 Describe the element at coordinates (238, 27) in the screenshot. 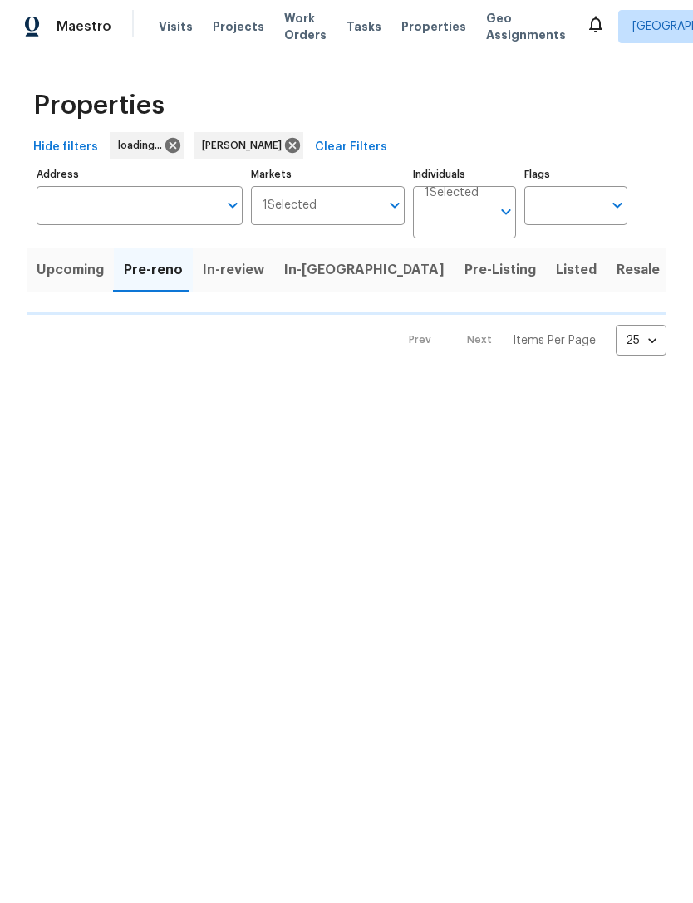

I see `span: Projects` at that location.